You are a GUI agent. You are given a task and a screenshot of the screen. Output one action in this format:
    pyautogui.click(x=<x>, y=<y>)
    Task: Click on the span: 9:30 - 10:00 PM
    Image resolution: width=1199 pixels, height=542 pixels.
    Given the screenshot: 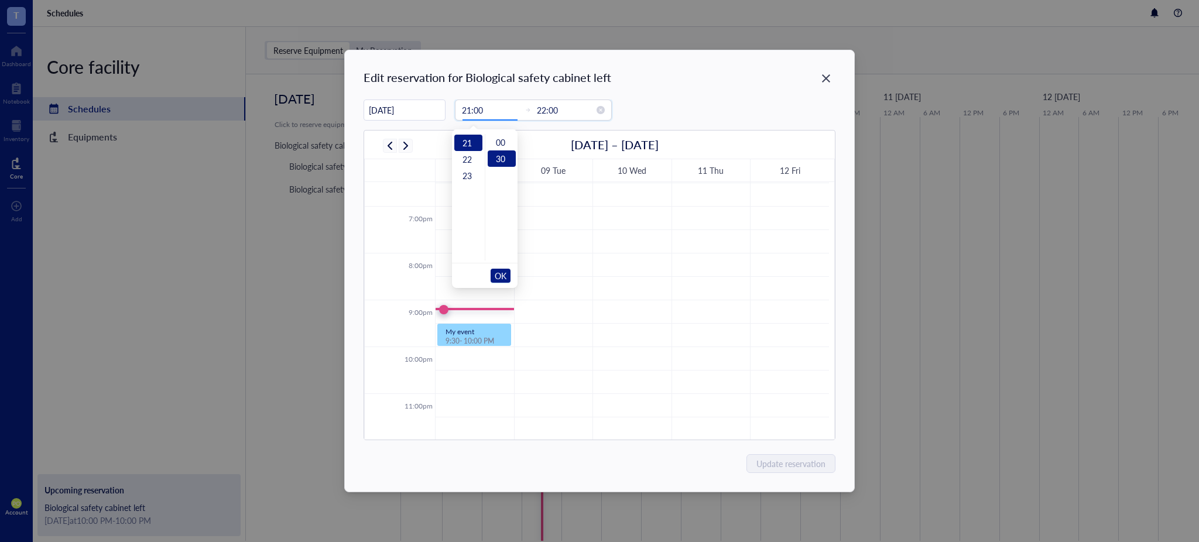 What is the action you would take?
    pyautogui.click(x=469, y=341)
    